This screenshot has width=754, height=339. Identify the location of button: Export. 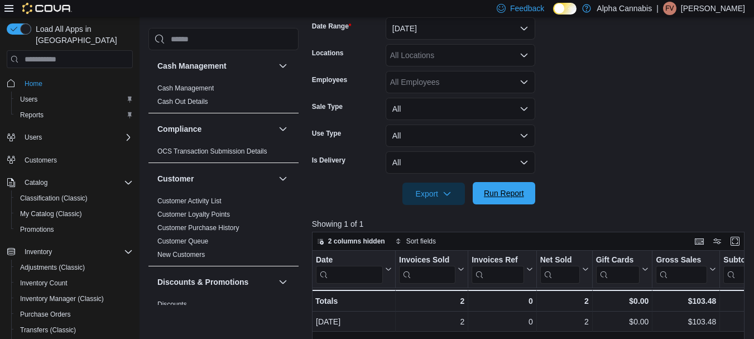
(433, 194).